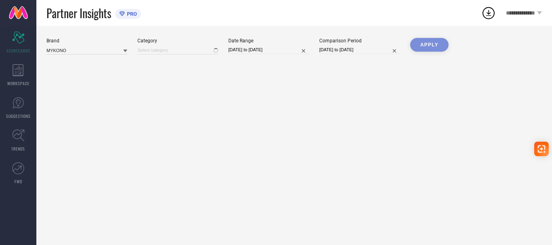 The image size is (552, 245). I want to click on span: SCORECARDS, so click(18, 51).